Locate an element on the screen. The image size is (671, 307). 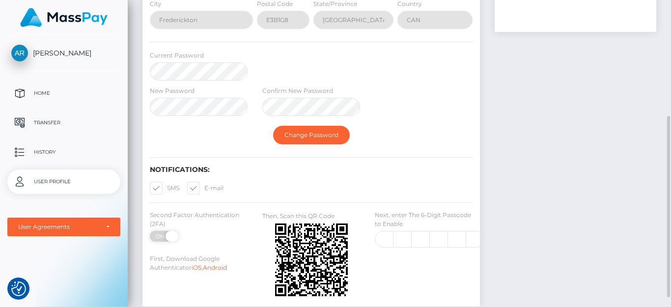
p: User Profile is located at coordinates (64, 182).